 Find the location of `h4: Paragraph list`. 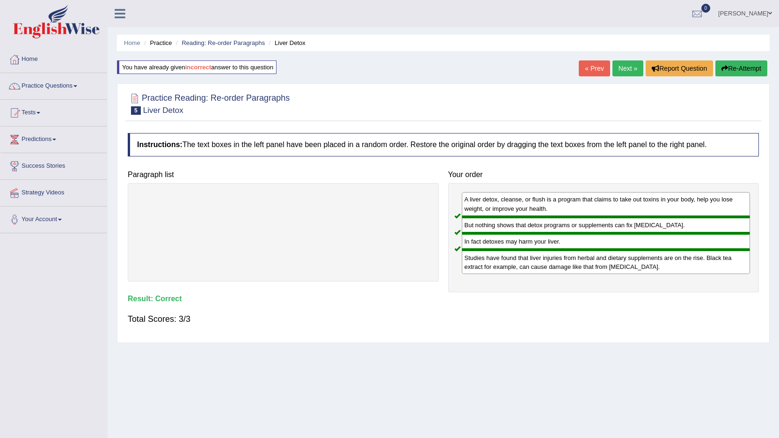

h4: Paragraph list is located at coordinates (283, 175).